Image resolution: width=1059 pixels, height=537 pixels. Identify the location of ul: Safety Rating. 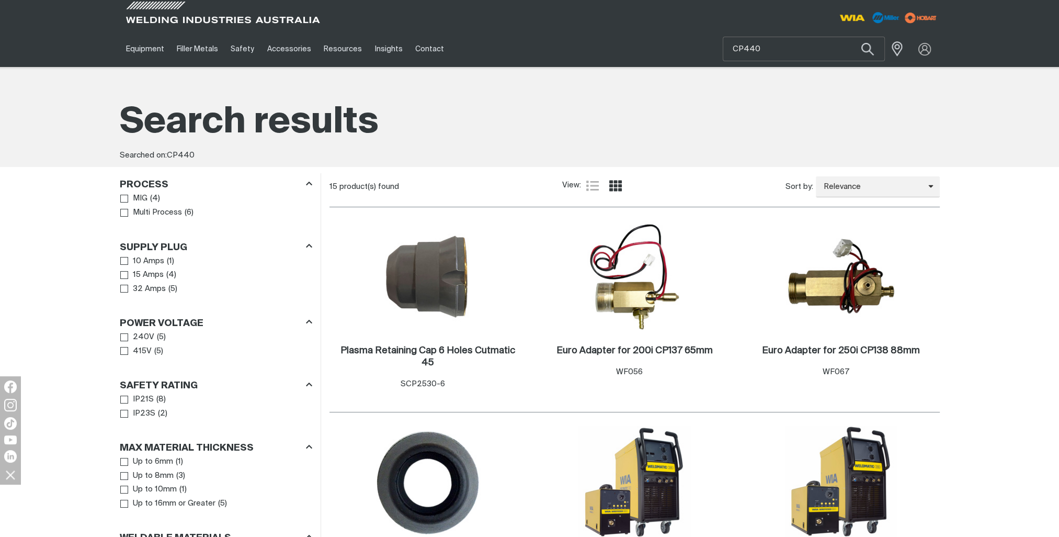
(216, 406).